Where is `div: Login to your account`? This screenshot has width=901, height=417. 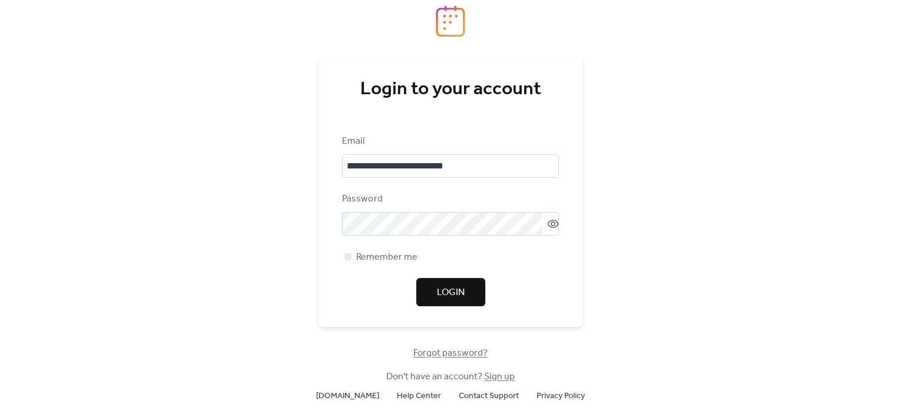 div: Login to your account is located at coordinates (450, 90).